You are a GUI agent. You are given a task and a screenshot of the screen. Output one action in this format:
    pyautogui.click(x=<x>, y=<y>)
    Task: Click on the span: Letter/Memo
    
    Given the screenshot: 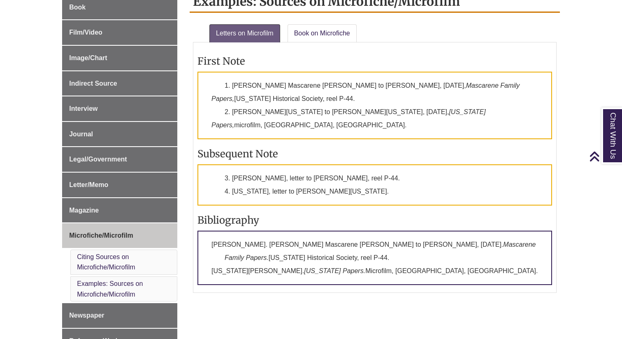 What is the action you would take?
    pyautogui.click(x=88, y=184)
    